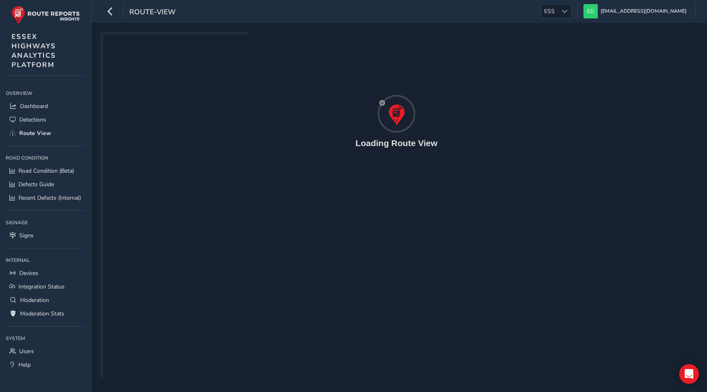 Image resolution: width=707 pixels, height=392 pixels. What do you see at coordinates (25, 365) in the screenshot?
I see `span: Help` at bounding box center [25, 365].